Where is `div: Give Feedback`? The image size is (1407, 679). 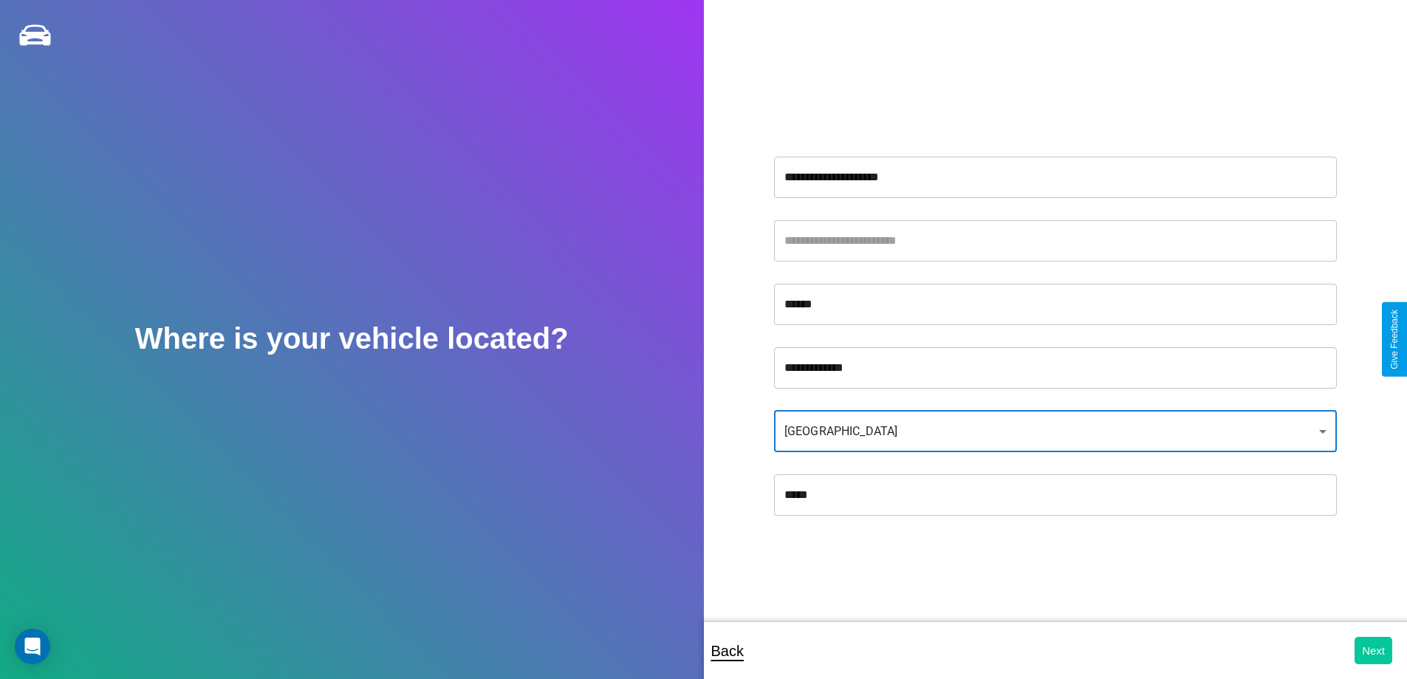
div: Give Feedback is located at coordinates (1395, 339).